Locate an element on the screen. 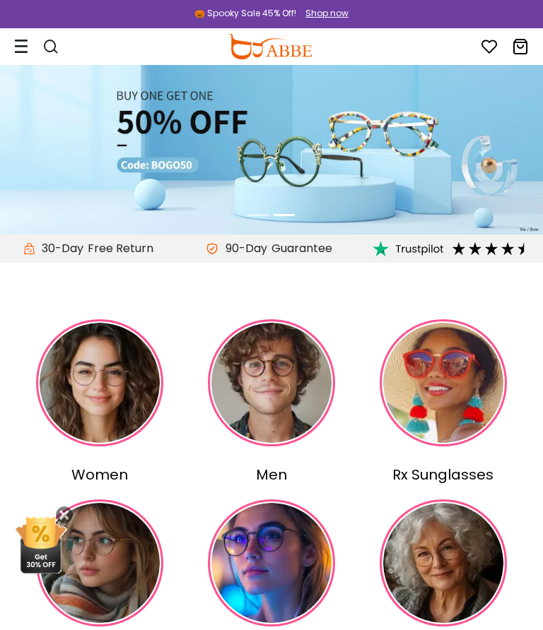  a: Men is located at coordinates (271, 402).